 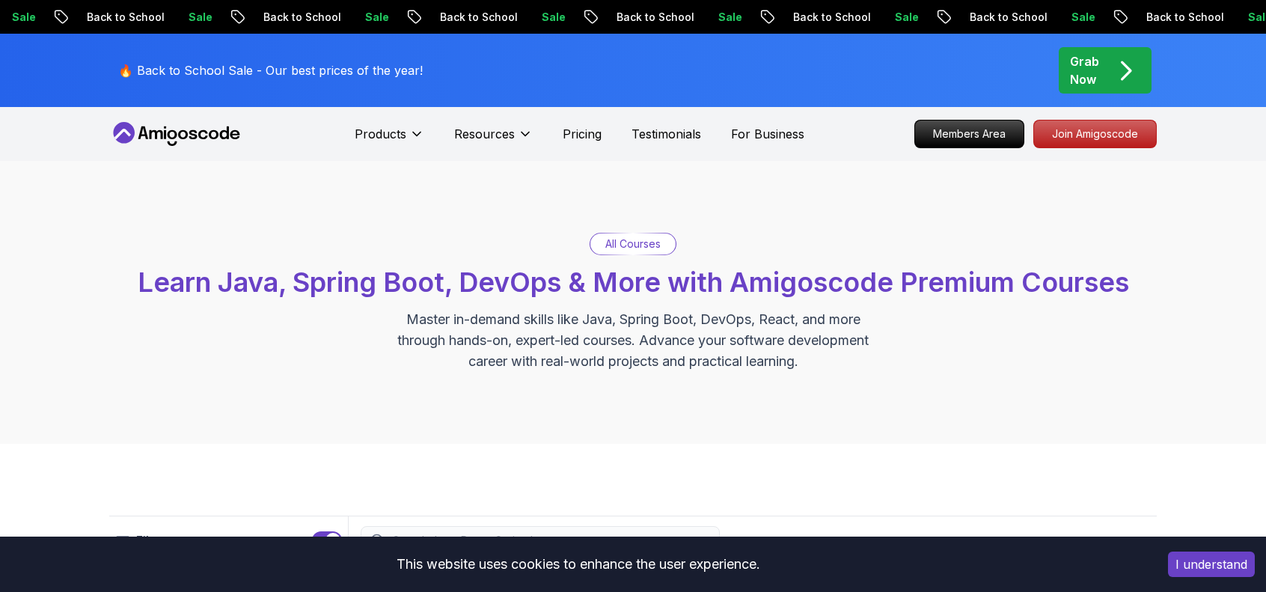 What do you see at coordinates (633, 244) in the screenshot?
I see `p: All Courses` at bounding box center [633, 244].